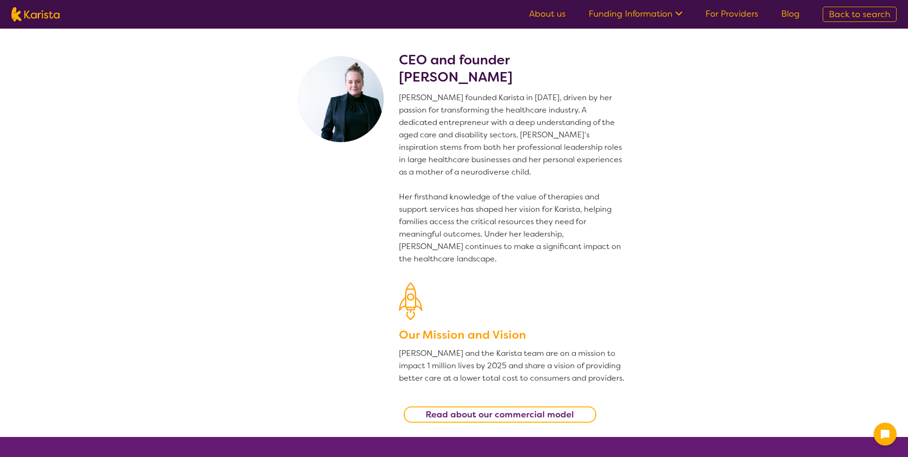 This screenshot has width=908, height=457. I want to click on img: Karista logo, so click(35, 14).